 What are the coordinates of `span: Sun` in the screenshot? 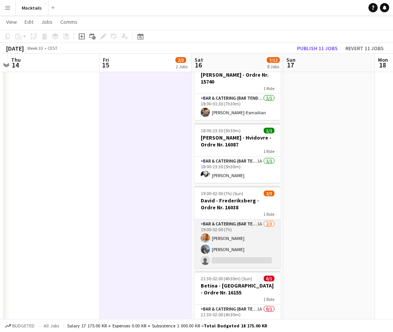 It's located at (291, 60).